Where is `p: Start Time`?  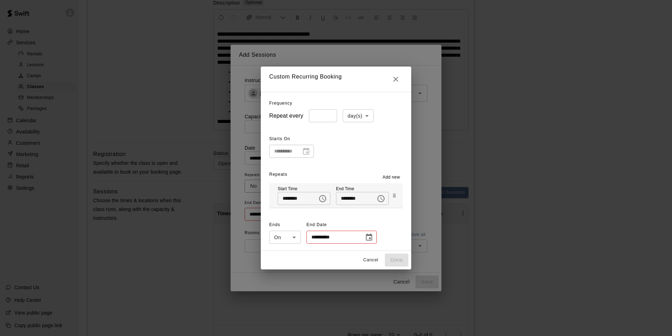
p: Start Time is located at coordinates (304, 189).